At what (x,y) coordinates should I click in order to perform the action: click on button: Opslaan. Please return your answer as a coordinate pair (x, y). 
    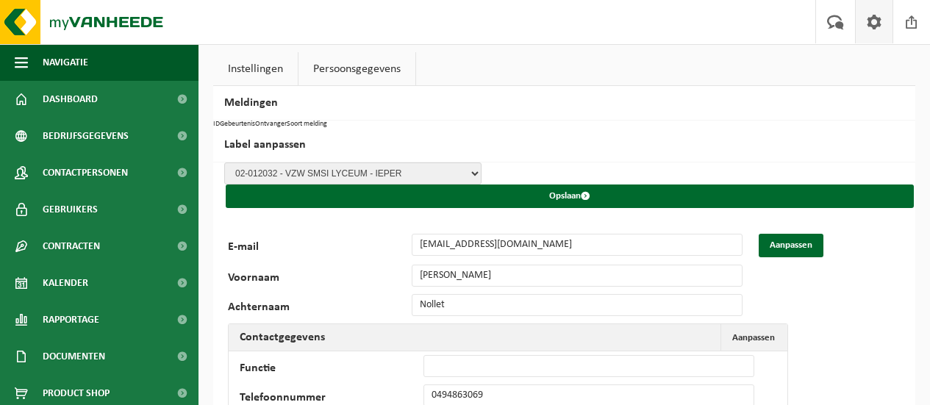
    Looking at the image, I should click on (570, 196).